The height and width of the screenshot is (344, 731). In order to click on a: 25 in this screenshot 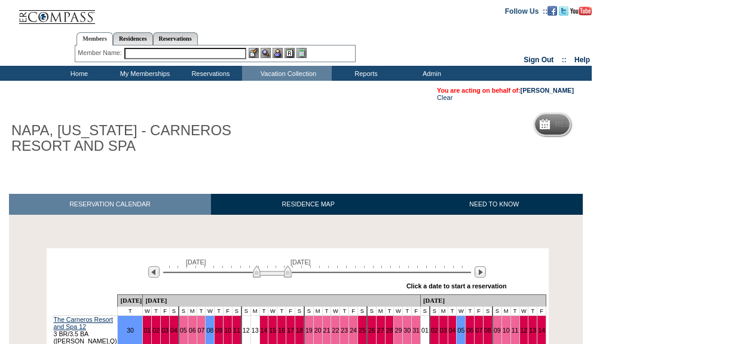, I will do `click(362, 330)`.